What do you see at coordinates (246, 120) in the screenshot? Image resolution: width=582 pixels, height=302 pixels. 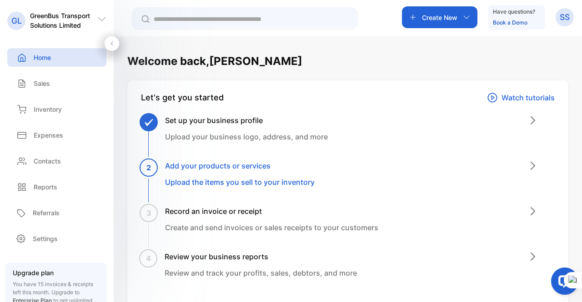 I see `h3: Set up your business profile` at bounding box center [246, 120].